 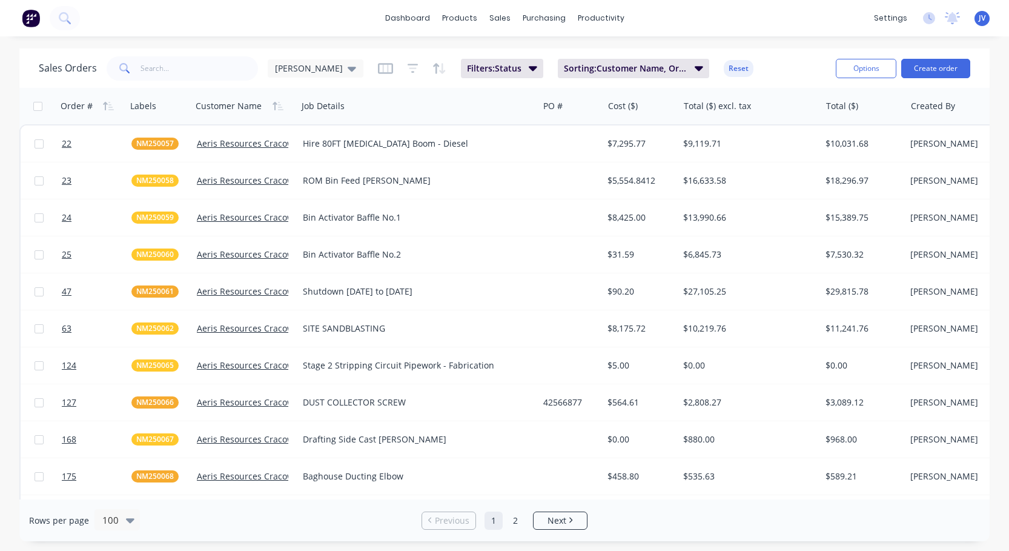 I want to click on span: Rows per page, so click(x=59, y=520).